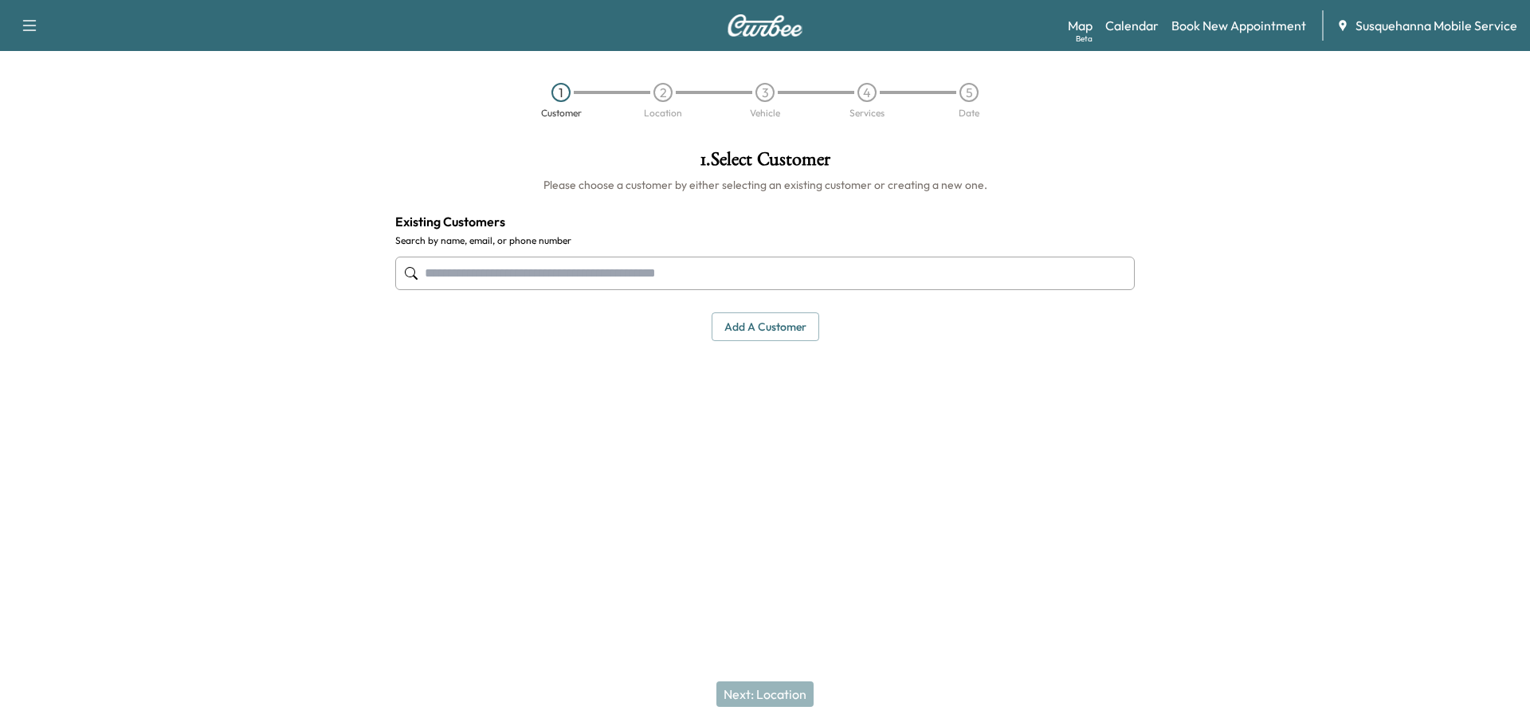 This screenshot has width=1530, height=726. Describe the element at coordinates (969, 113) in the screenshot. I see `div: Date` at that location.